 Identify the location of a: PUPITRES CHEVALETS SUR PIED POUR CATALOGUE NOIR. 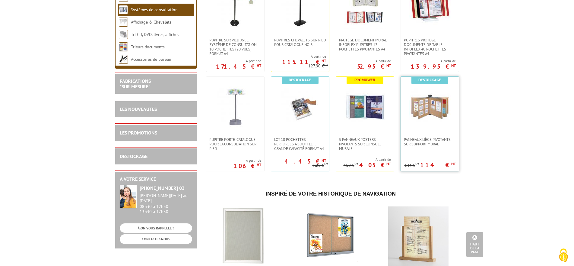
(300, 42).